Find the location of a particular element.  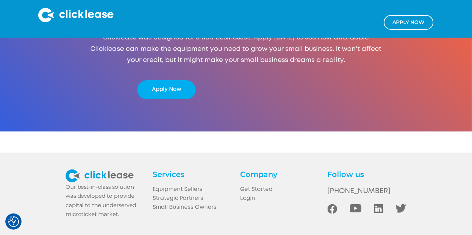

img: Twitter Social Icon is located at coordinates (401, 209).